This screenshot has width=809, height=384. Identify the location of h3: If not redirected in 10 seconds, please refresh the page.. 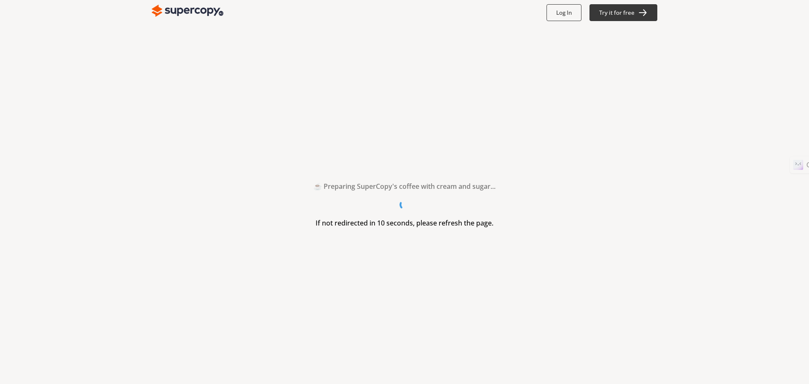
(405, 223).